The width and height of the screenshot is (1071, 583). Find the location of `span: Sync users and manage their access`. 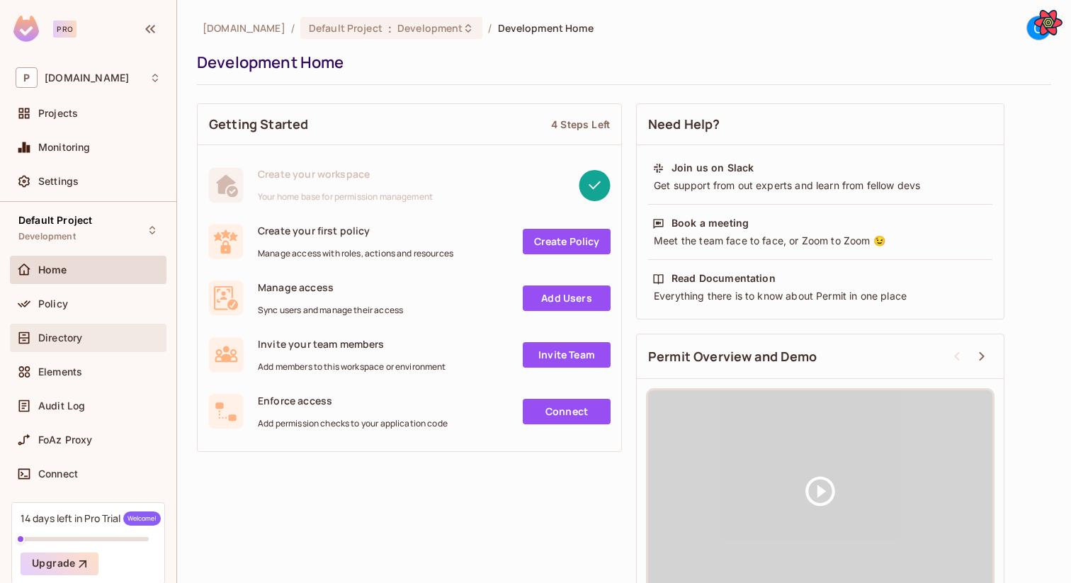

span: Sync users and manage their access is located at coordinates (330, 310).